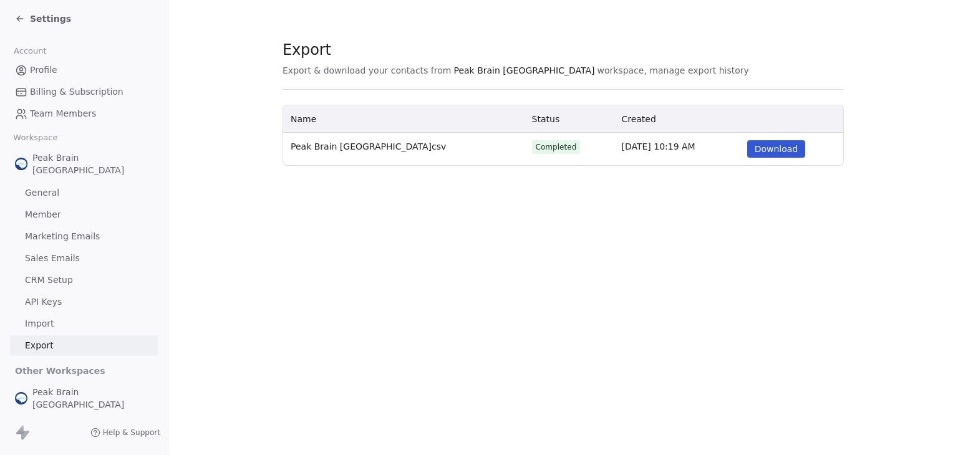 This screenshot has height=455, width=958. What do you see at coordinates (49, 280) in the screenshot?
I see `span: CRM Setup` at bounding box center [49, 280].